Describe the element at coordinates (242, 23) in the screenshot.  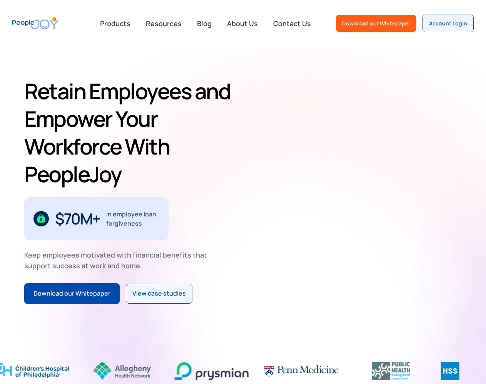
I see `a: About Us` at that location.